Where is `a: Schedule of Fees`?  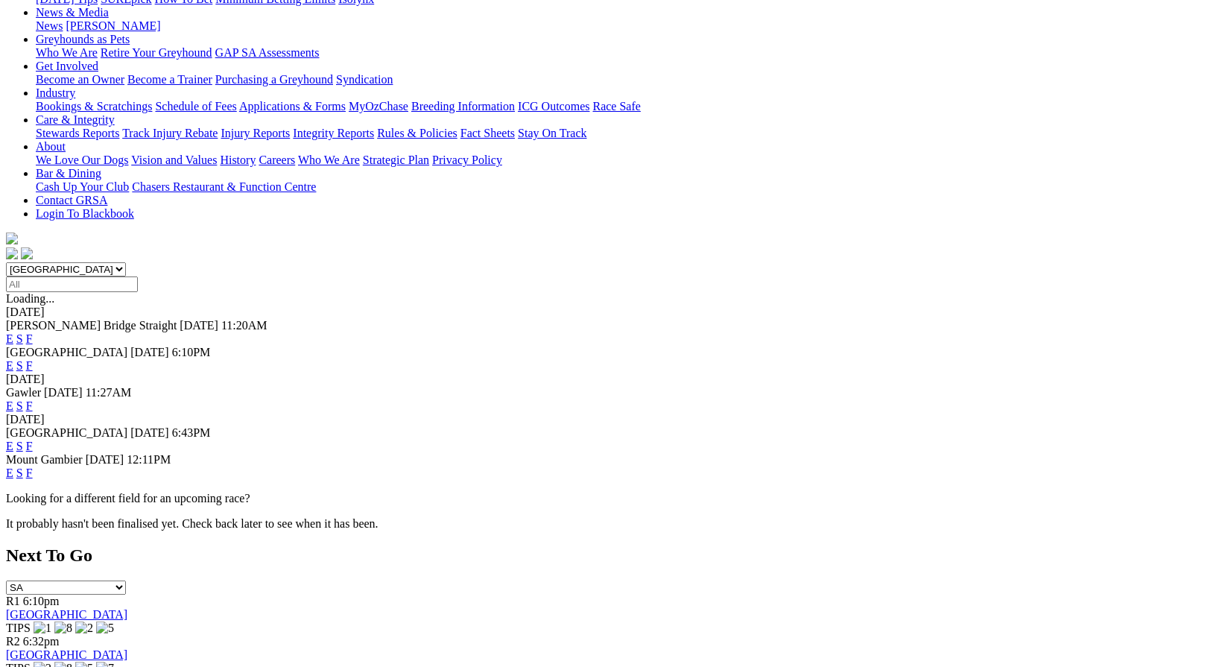 a: Schedule of Fees is located at coordinates (195, 106).